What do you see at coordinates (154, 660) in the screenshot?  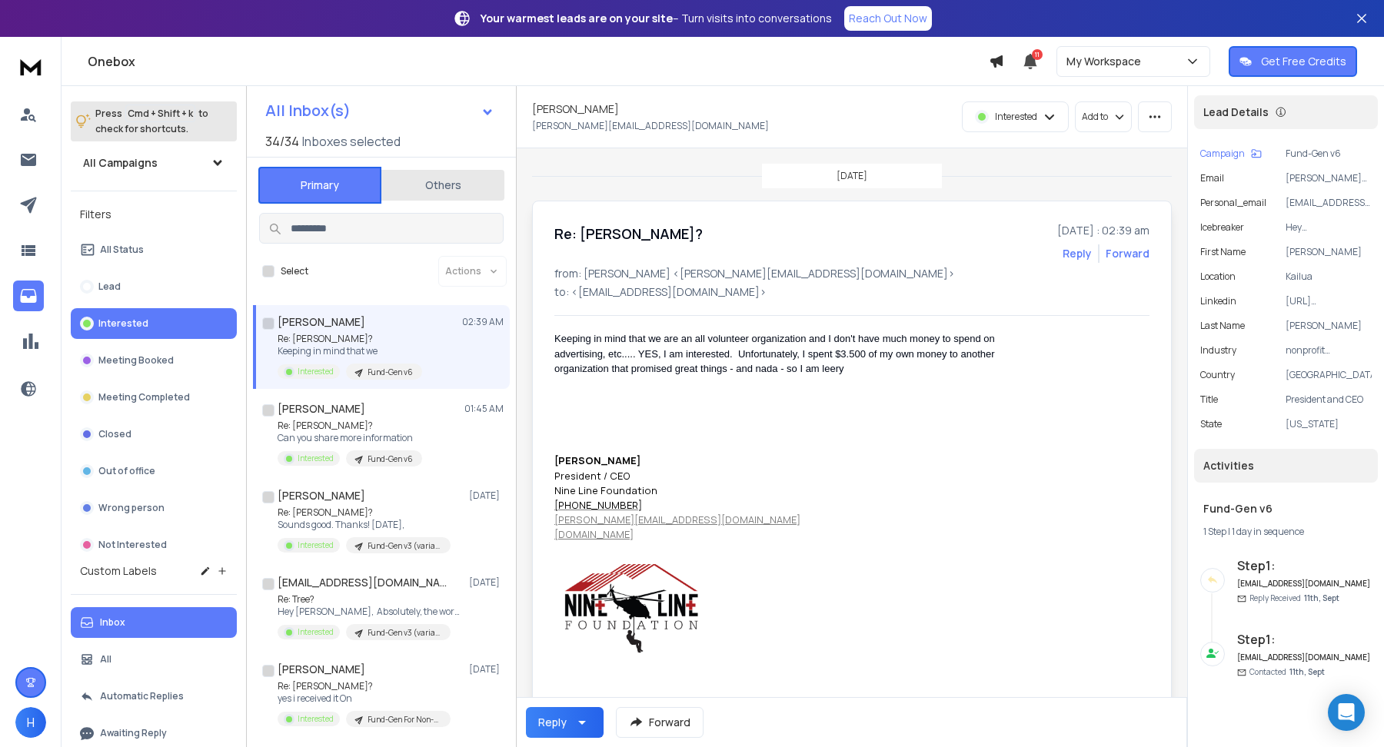 I see `button: All` at bounding box center [154, 660].